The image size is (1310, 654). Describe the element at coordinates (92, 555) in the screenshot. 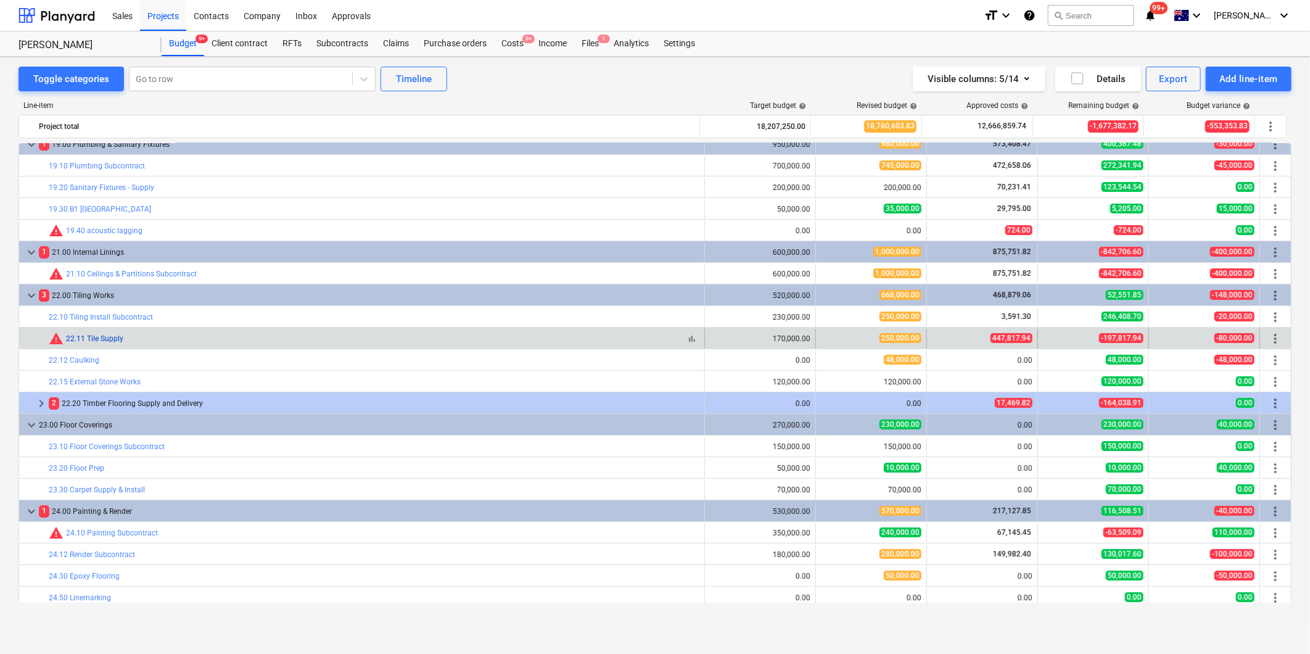

I see `a: 24.12 Render Subcontract` at that location.